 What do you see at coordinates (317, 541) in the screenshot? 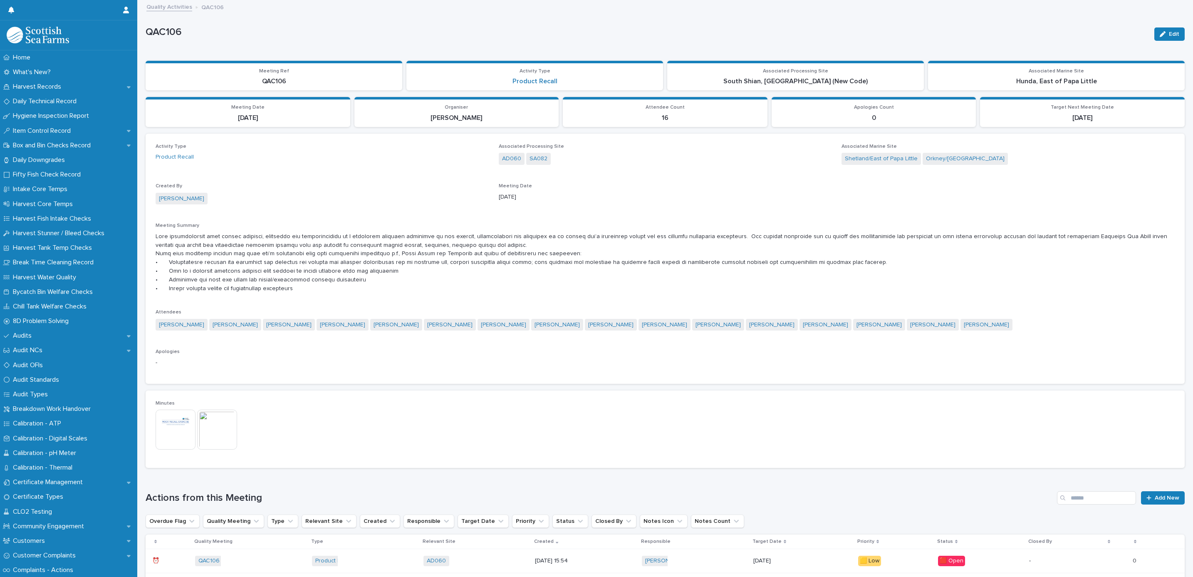
I see `p: Type` at bounding box center [317, 541].